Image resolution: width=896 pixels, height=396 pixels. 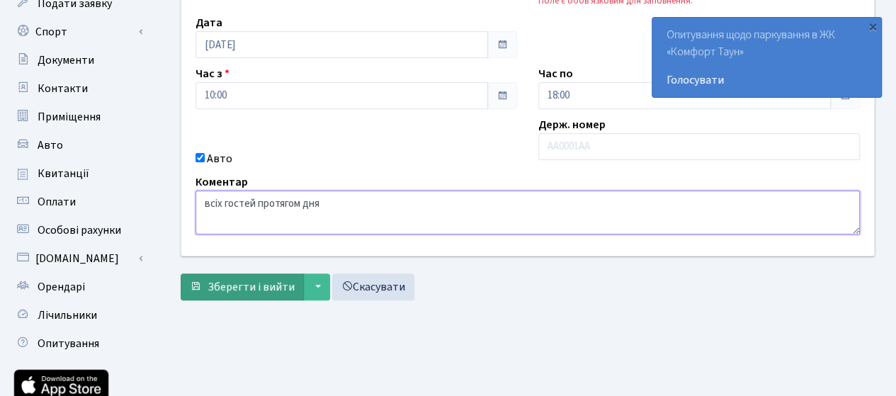 What do you see at coordinates (242, 287) in the screenshot?
I see `button: Зберегти і вийти` at bounding box center [242, 287].